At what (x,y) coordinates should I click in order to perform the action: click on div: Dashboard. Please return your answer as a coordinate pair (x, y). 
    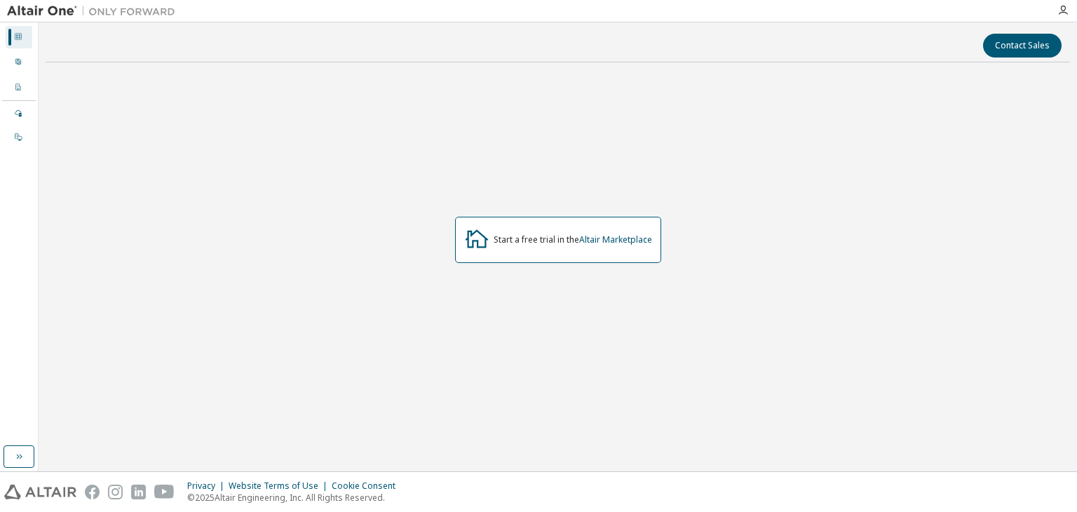
    Looking at the image, I should click on (19, 37).